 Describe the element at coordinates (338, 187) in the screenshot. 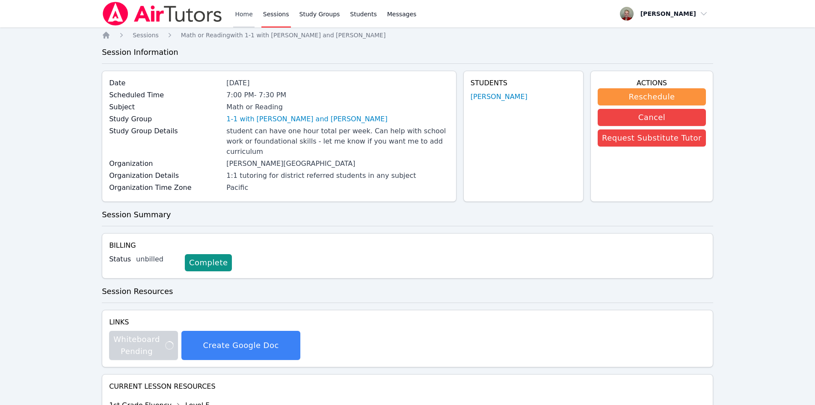

I see `div: Pacific` at that location.